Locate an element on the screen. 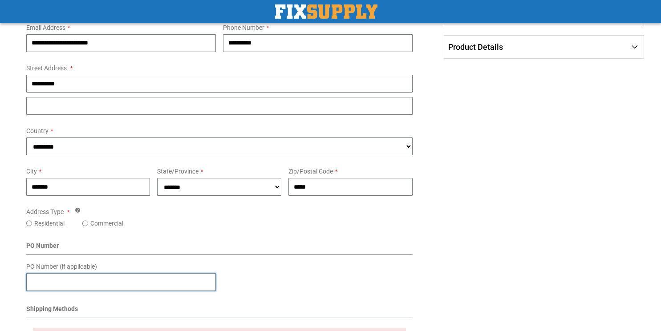  span: Product Details is located at coordinates (475, 47).